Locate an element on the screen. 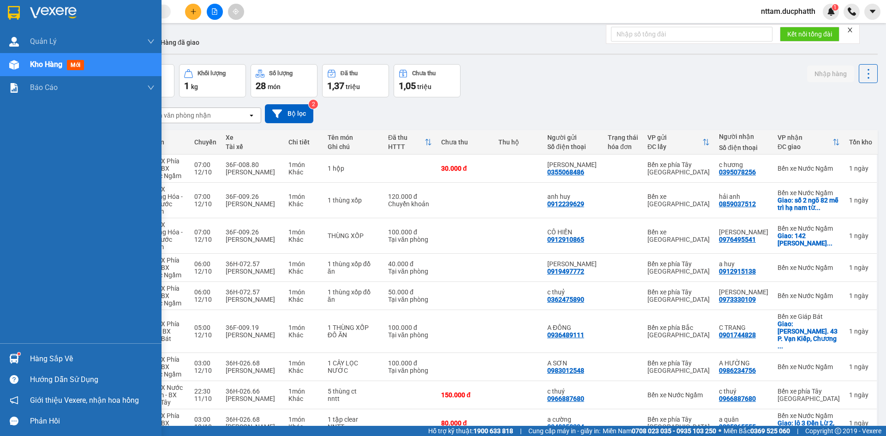 Image resolution: width=886 pixels, height=436 pixels. img: solution-icon is located at coordinates (14, 88).